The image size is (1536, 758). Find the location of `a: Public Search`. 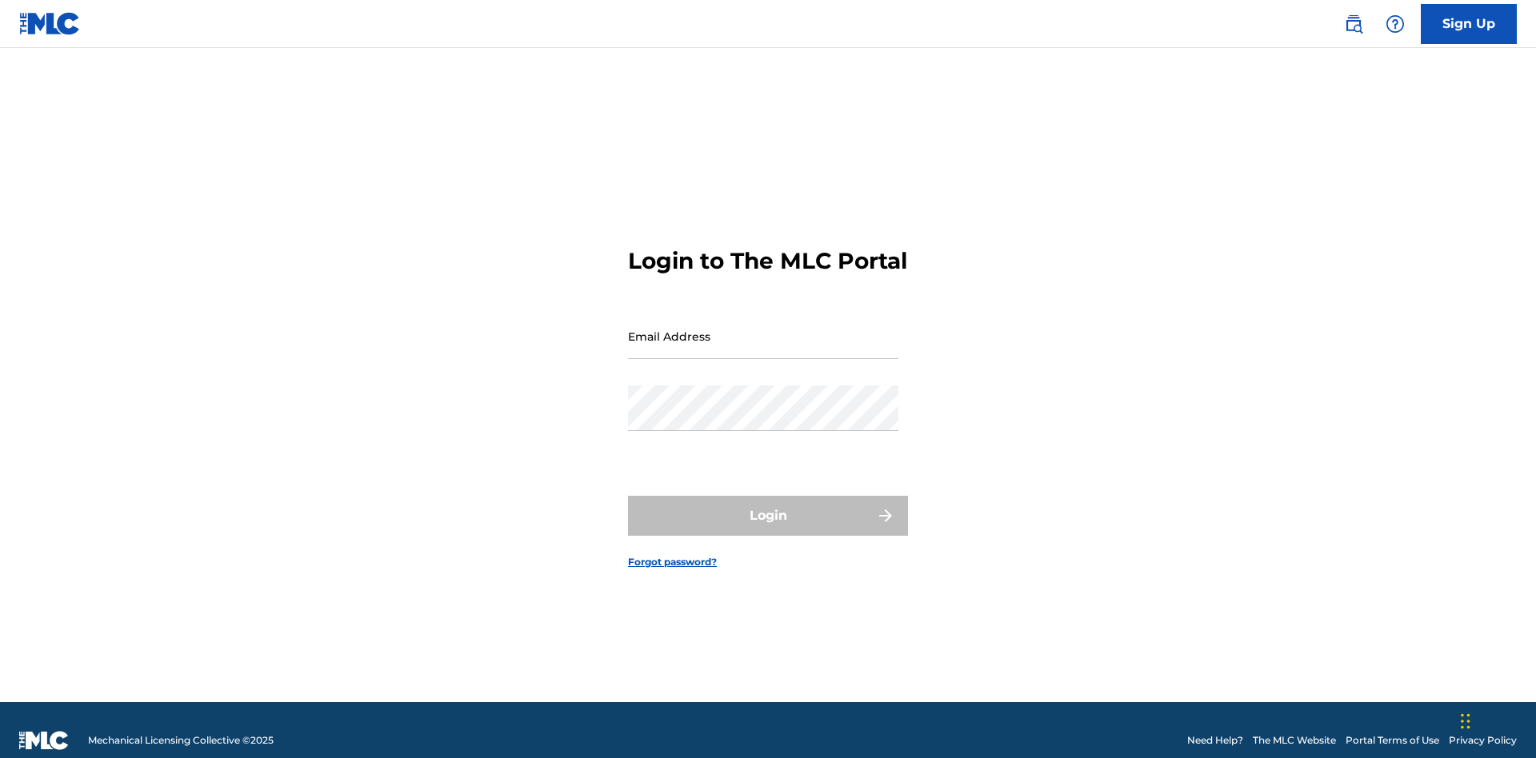

a: Public Search is located at coordinates (1353, 24).